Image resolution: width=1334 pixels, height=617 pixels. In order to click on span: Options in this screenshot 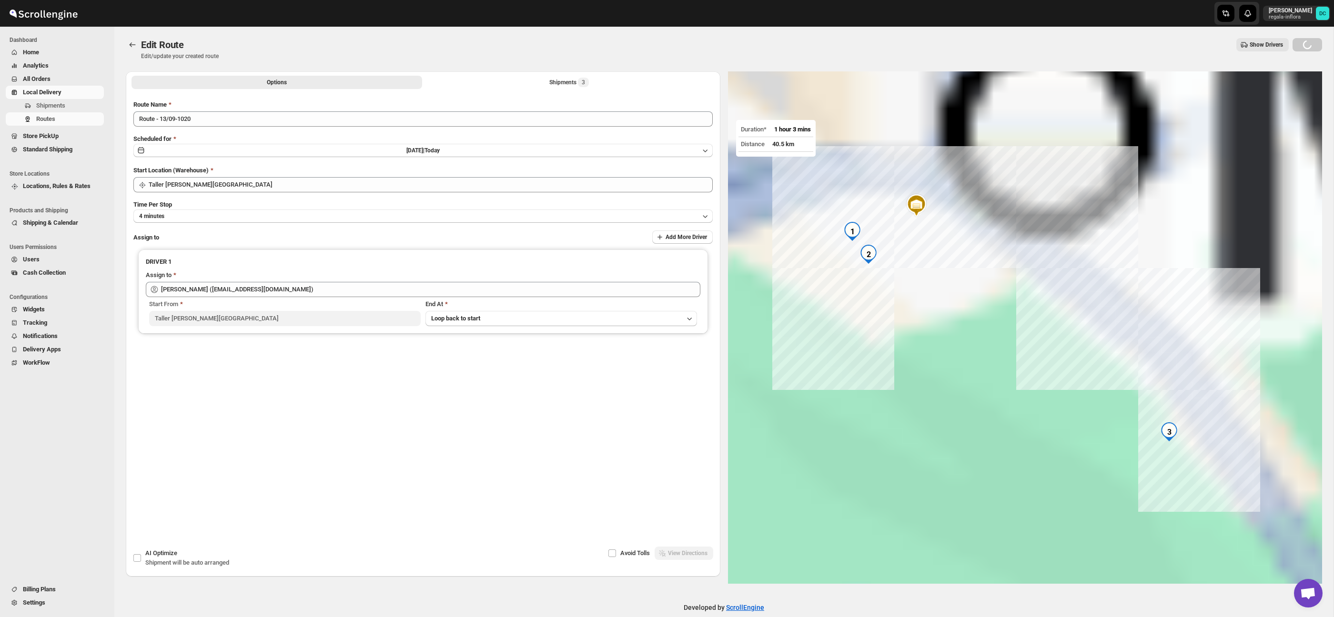, I will do `click(277, 82)`.